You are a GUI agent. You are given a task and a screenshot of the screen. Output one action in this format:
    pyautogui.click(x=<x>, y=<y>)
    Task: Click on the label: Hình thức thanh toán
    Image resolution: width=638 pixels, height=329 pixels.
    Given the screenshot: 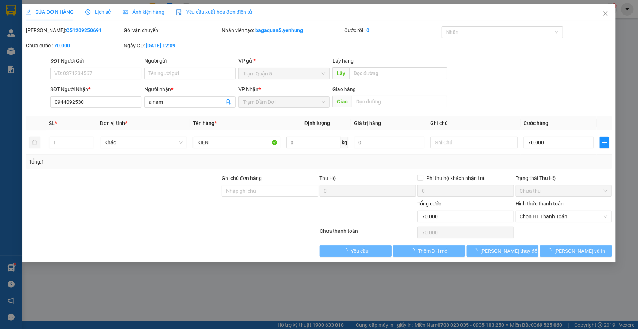 What is the action you would take?
    pyautogui.click(x=539, y=204)
    